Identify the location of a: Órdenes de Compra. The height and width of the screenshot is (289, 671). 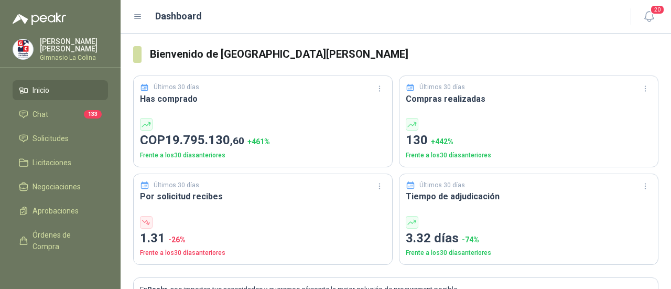
(60, 241).